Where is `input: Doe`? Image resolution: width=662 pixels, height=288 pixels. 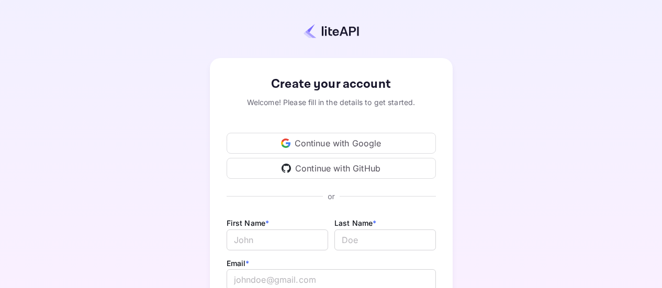 input: Doe is located at coordinates (385, 240).